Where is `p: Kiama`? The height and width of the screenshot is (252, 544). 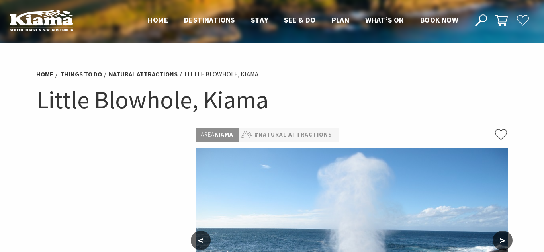 p: Kiama is located at coordinates (217, 135).